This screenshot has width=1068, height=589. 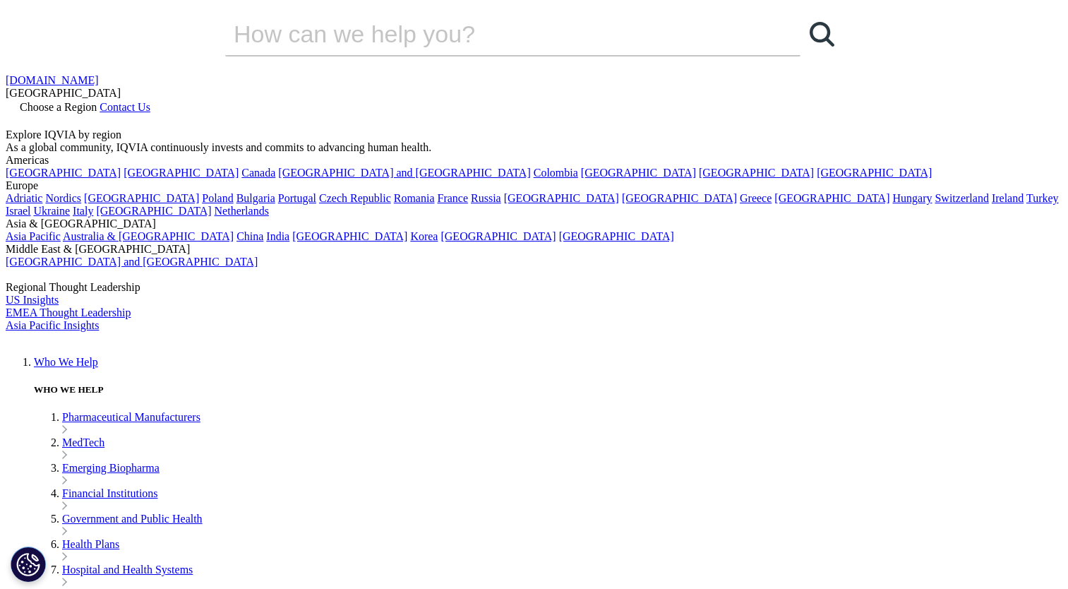 I want to click on span: EMEA Thought Leadership, so click(x=68, y=312).